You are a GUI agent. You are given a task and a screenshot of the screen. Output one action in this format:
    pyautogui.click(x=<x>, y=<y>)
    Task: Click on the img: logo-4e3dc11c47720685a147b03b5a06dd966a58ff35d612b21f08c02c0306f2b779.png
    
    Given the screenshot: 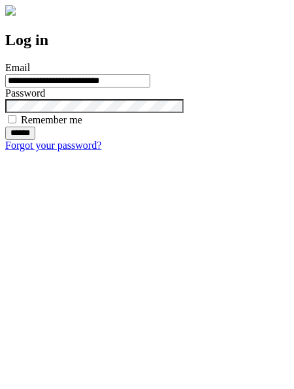 What is the action you would take?
    pyautogui.click(x=10, y=10)
    